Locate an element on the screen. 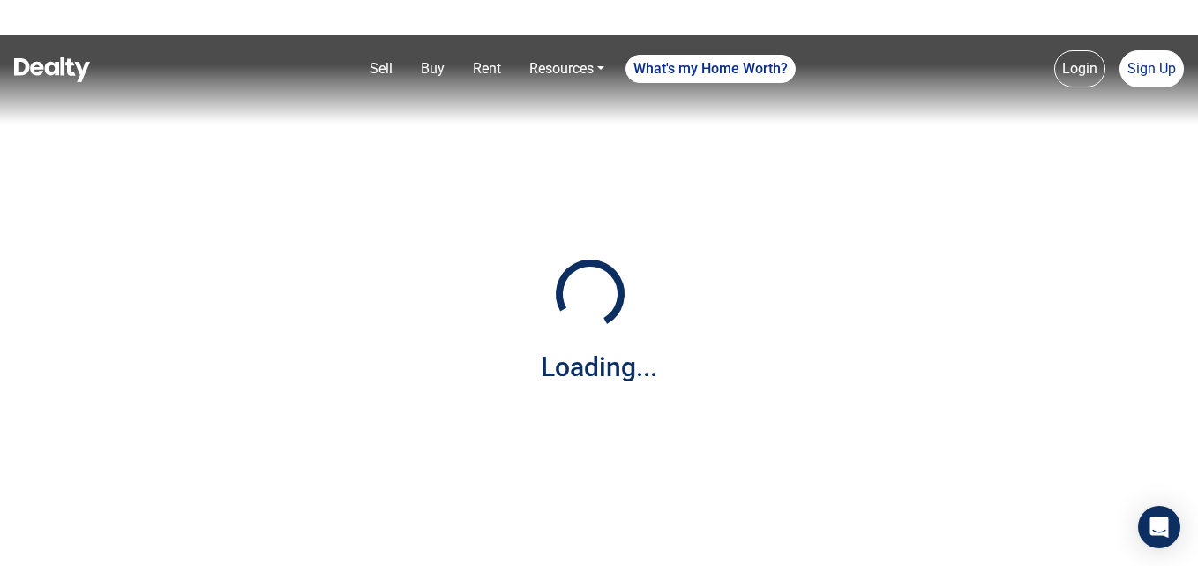  a: Login is located at coordinates (1080, 69).